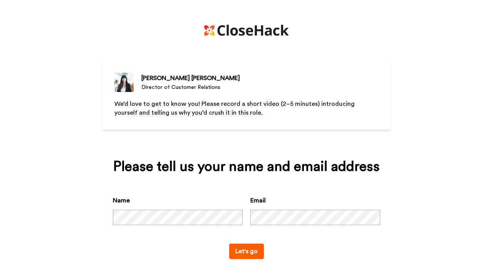 The width and height of the screenshot is (493, 274). What do you see at coordinates (246, 251) in the screenshot?
I see `button: Let's go` at bounding box center [246, 251].